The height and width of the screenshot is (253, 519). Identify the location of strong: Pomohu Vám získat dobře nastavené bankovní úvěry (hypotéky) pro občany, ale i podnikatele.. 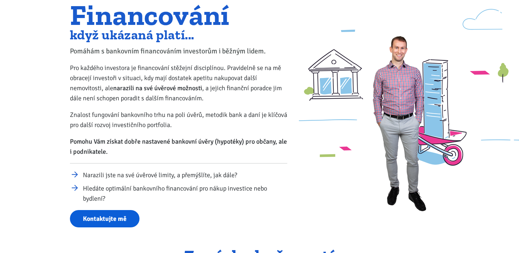
(178, 146).